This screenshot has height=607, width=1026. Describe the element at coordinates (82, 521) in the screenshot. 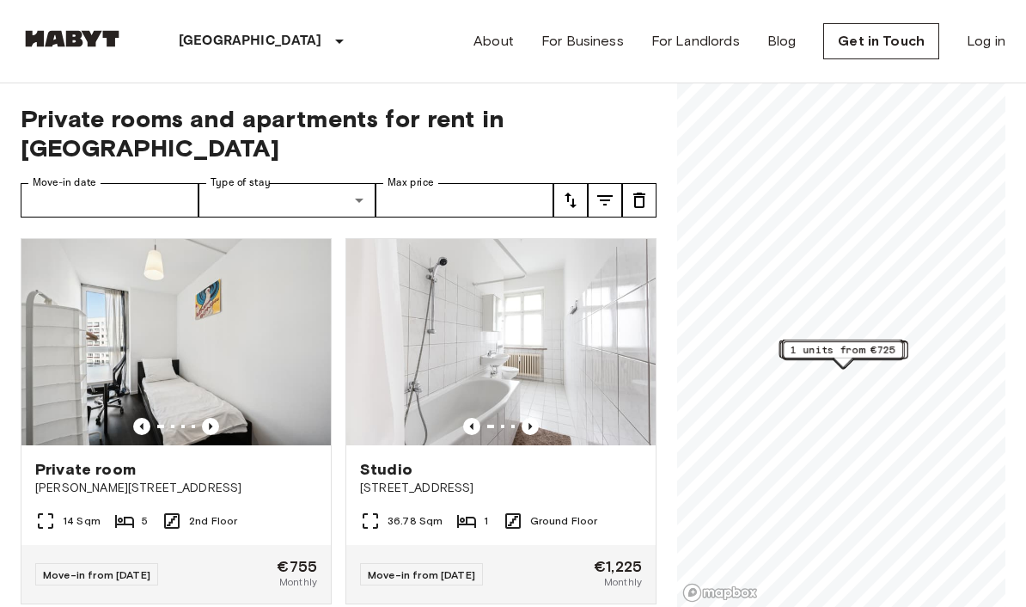

I see `span: 14 Sqm` at that location.